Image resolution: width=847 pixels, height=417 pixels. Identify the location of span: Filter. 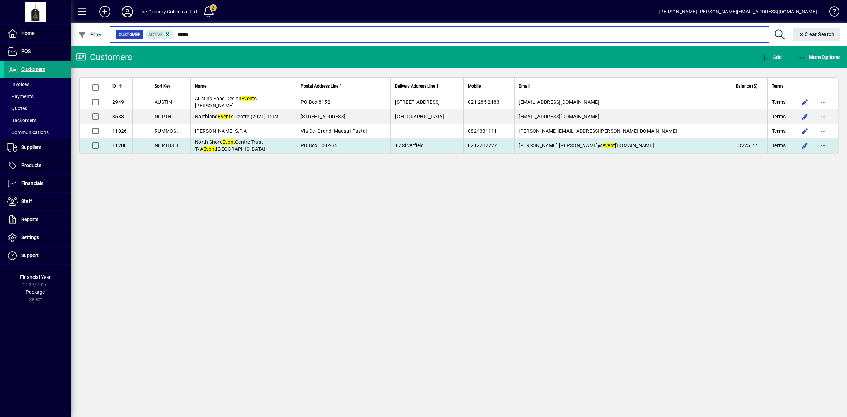
(90, 35).